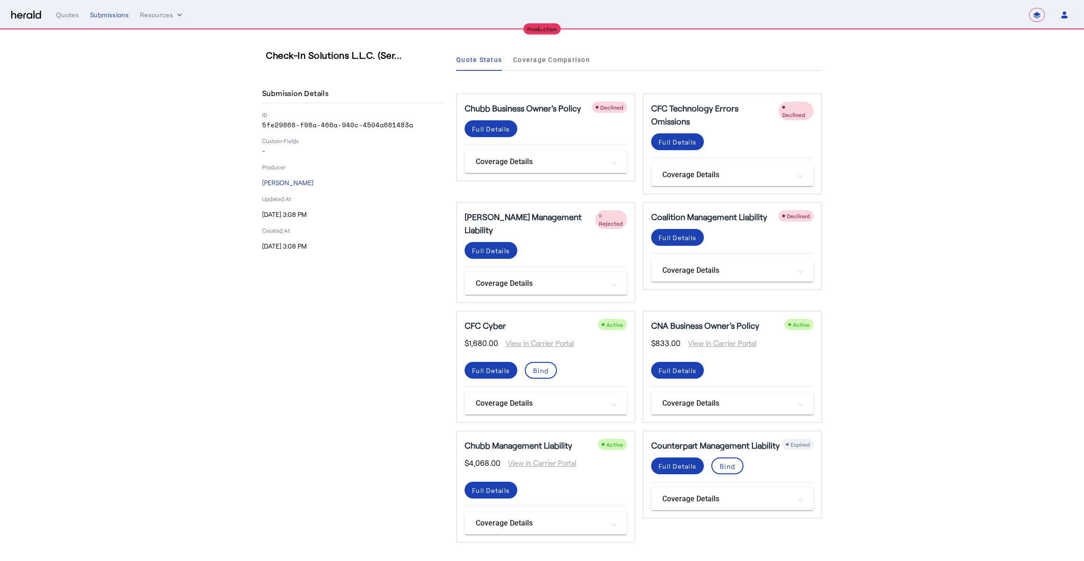 This screenshot has height=561, width=1084. Describe the element at coordinates (542, 29) in the screenshot. I see `div: Production` at that location.